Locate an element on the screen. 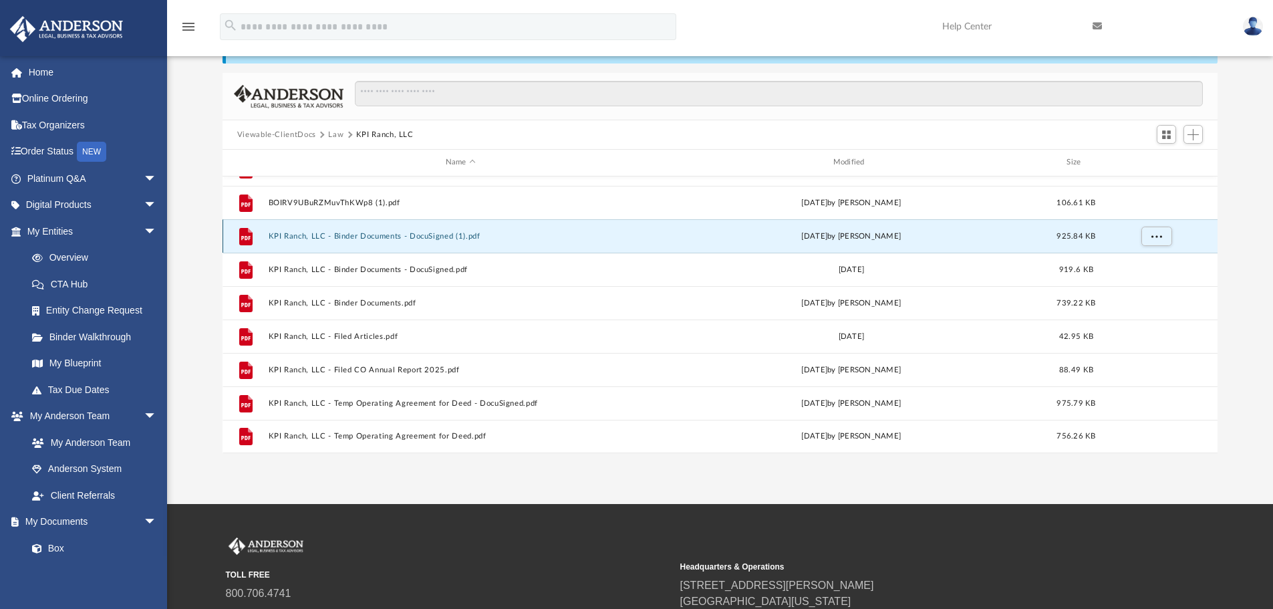 The image size is (1273, 609). a: Binder Walkthrough is located at coordinates (98, 337).